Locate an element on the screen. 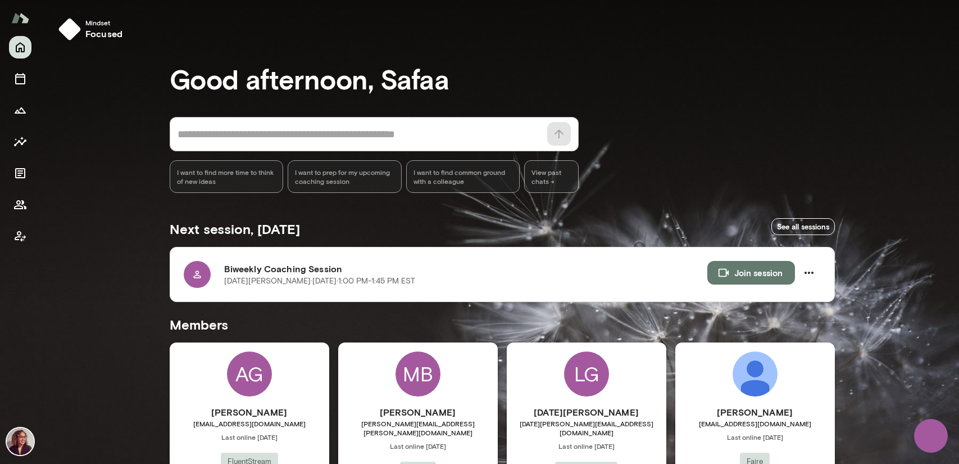 This screenshot has height=464, width=959. button: Documents is located at coordinates (20, 173).